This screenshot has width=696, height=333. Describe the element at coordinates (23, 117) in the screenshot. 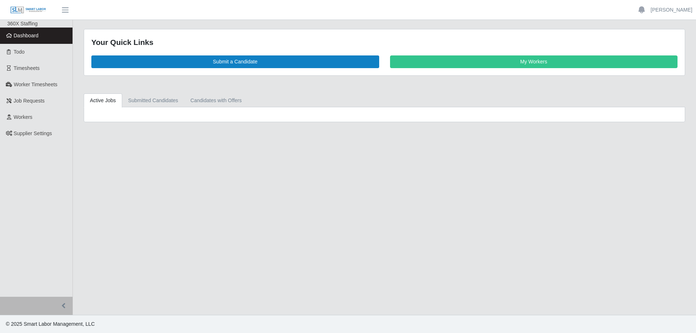

I see `span: Workers` at that location.